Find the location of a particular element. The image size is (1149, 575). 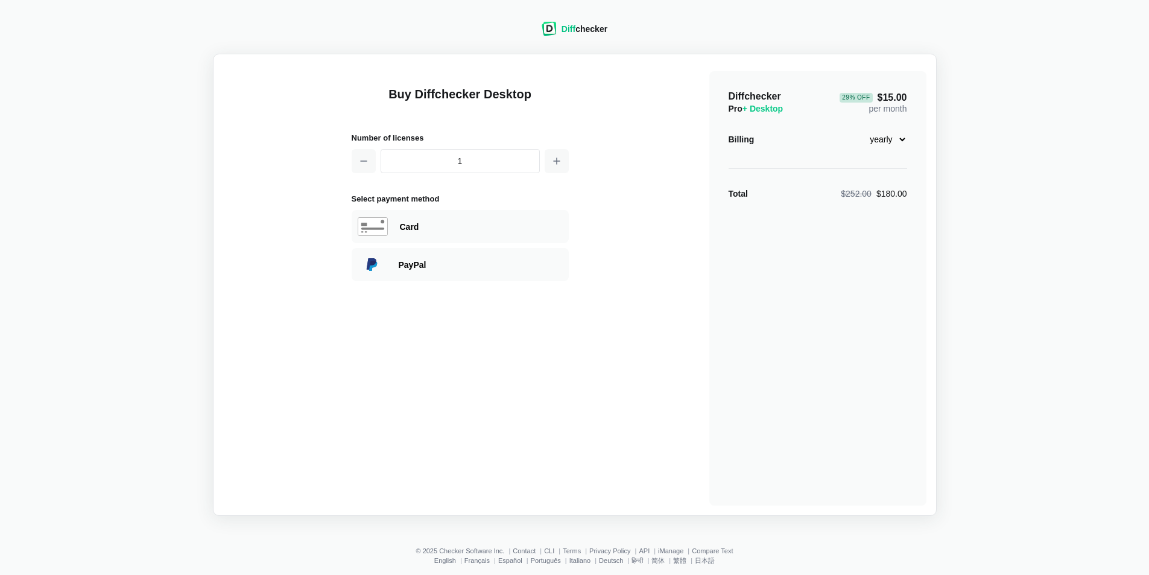

h2: Select payment method is located at coordinates (460, 198).